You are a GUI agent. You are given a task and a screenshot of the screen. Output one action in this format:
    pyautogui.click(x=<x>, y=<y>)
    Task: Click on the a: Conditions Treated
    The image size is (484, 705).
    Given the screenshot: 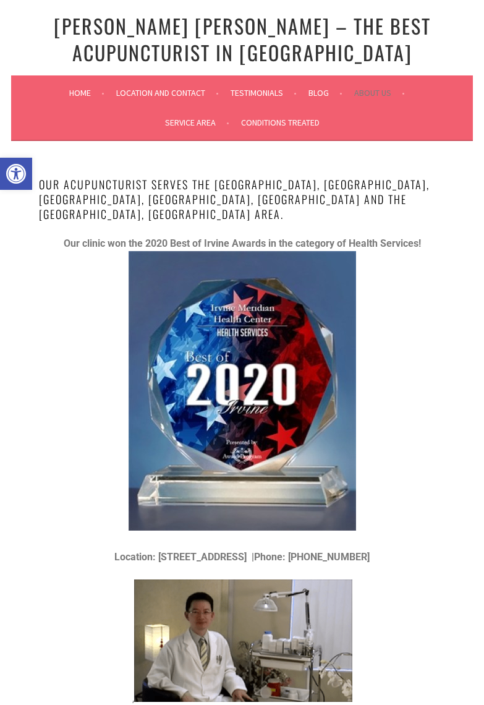 What is the action you would take?
    pyautogui.click(x=280, y=123)
    